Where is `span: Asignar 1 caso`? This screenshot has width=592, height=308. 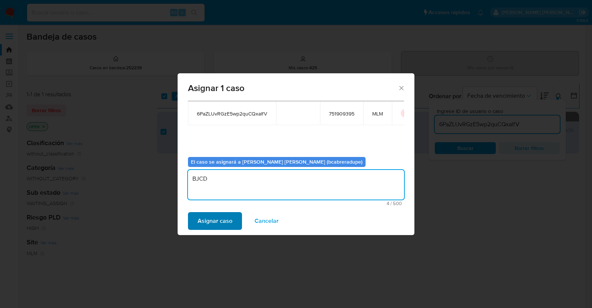
span: Asignar 1 caso is located at coordinates (293, 88).